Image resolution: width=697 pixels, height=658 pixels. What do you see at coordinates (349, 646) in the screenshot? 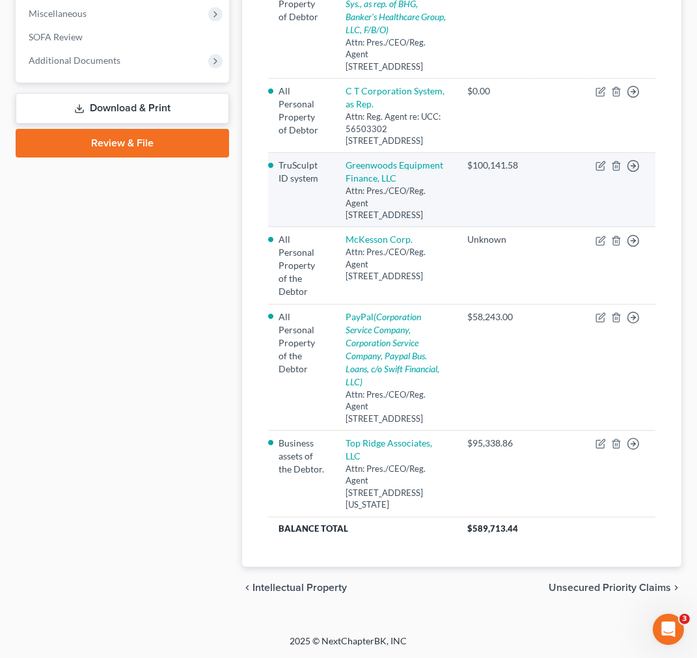
I see `div: 2025 © NextChapterBK, INC` at bounding box center [349, 646].